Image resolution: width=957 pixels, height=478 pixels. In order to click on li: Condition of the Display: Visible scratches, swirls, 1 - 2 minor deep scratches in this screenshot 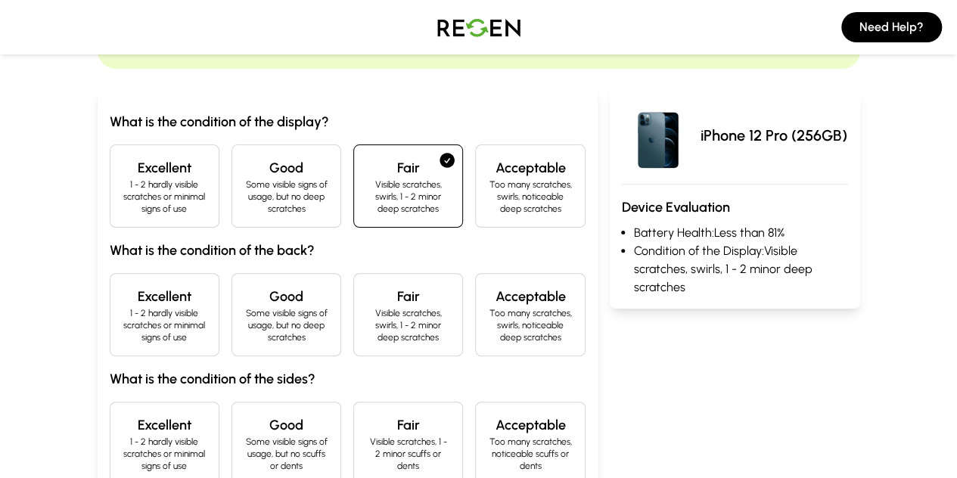, I will do `click(740, 269)`.